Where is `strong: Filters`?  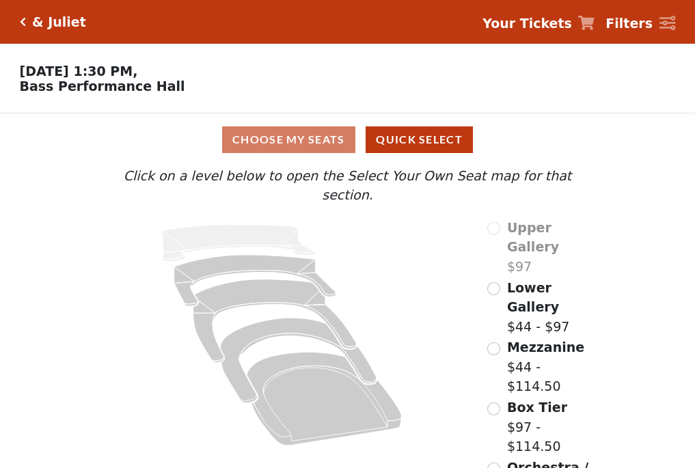 strong: Filters is located at coordinates (629, 23).